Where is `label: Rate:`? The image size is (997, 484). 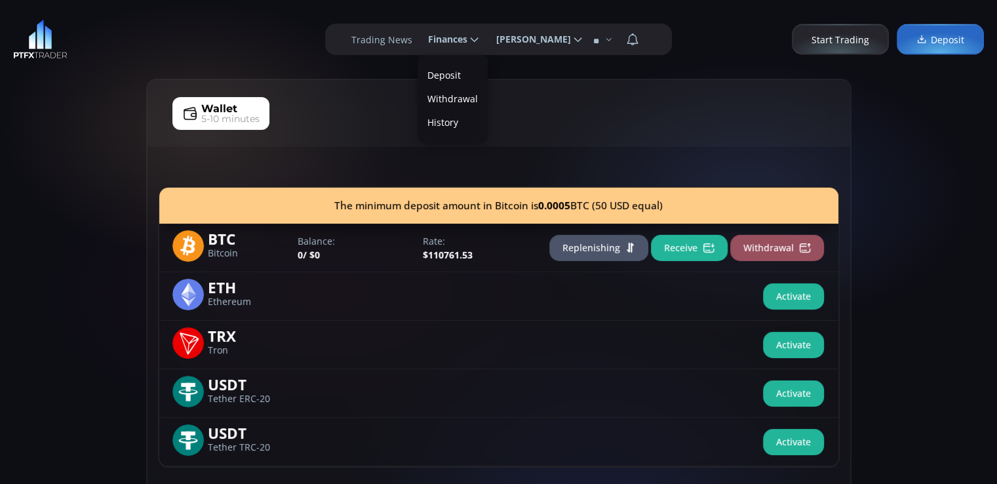
label: Rate: is located at coordinates (478, 241).